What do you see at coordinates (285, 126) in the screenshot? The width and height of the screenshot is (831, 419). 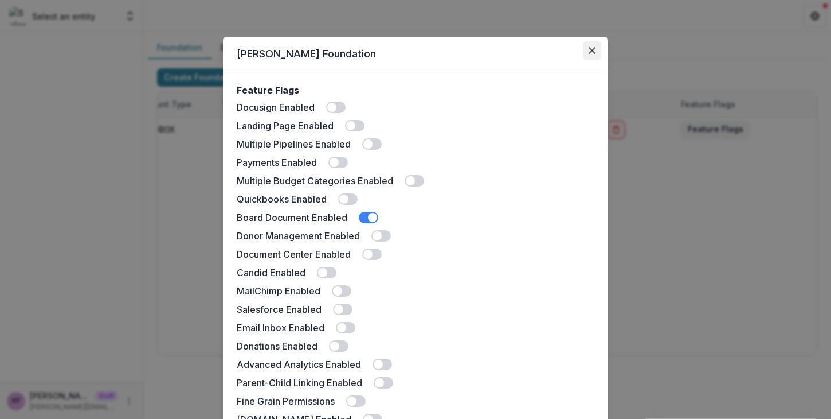 I see `label: Landing Page Enabled` at bounding box center [285, 126].